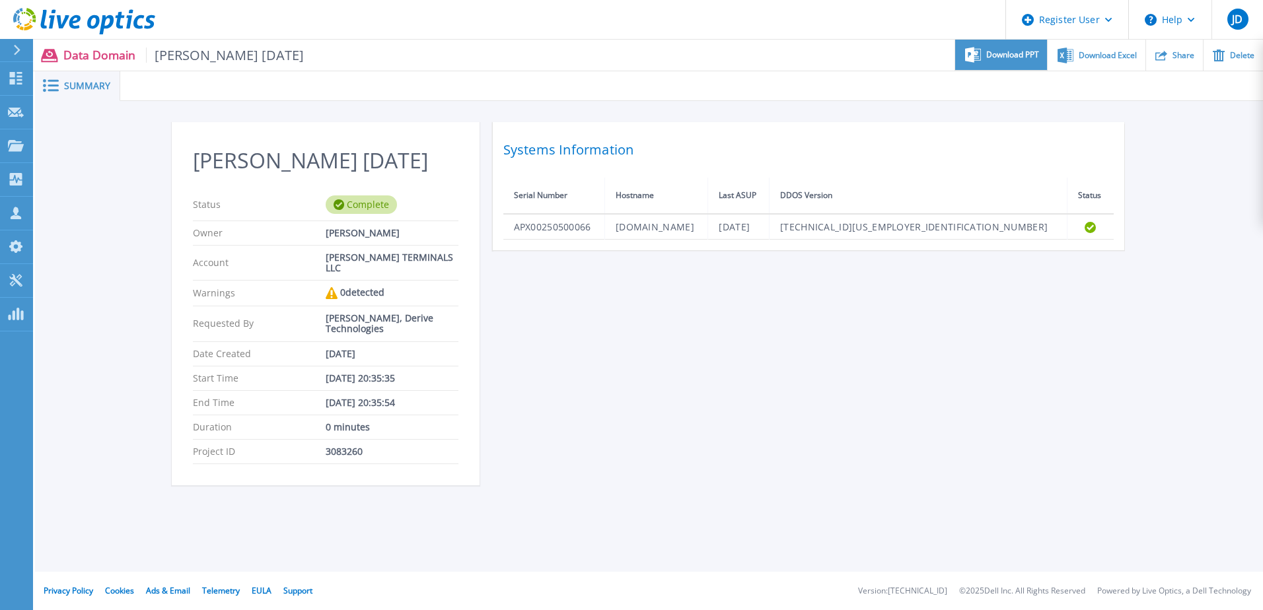  Describe the element at coordinates (1183, 55) in the screenshot. I see `span: Share` at that location.